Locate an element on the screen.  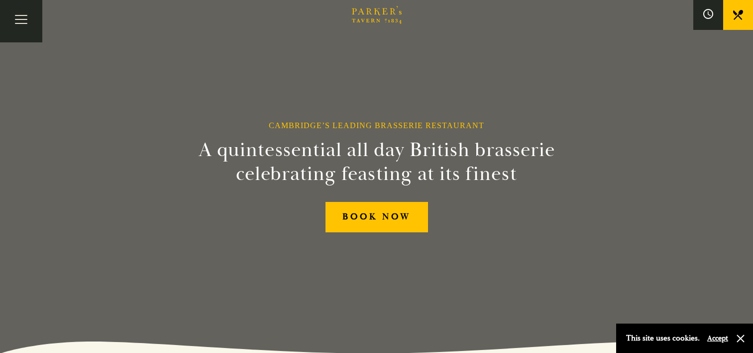
h2: A quintessential all day British brasserie celebrating feasting at its finest is located at coordinates (377, 162).